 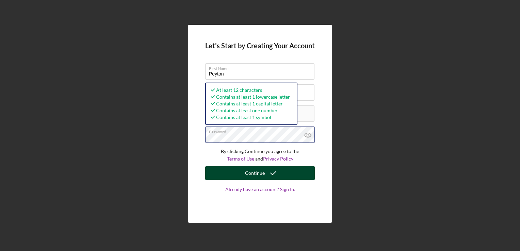 I want to click on p: By clicking Continue you agree to the and, so click(x=260, y=155).